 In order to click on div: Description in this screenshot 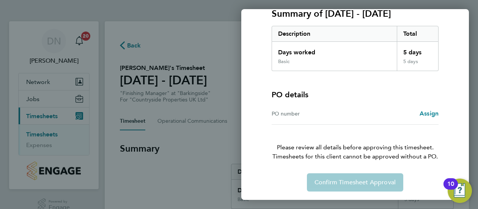, I will do `click(334, 34)`.